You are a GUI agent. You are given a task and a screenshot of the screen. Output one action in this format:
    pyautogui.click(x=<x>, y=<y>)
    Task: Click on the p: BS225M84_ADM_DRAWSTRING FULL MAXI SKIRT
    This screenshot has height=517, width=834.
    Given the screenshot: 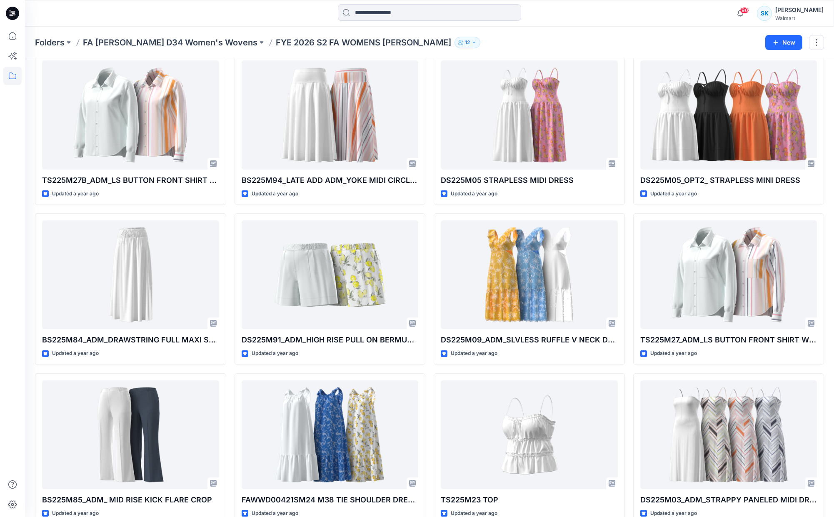 What is the action you would take?
    pyautogui.click(x=130, y=340)
    